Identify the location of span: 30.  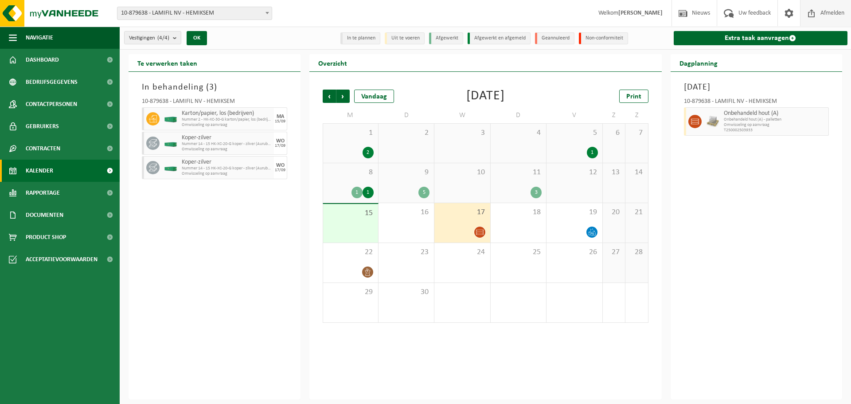
(406, 292).